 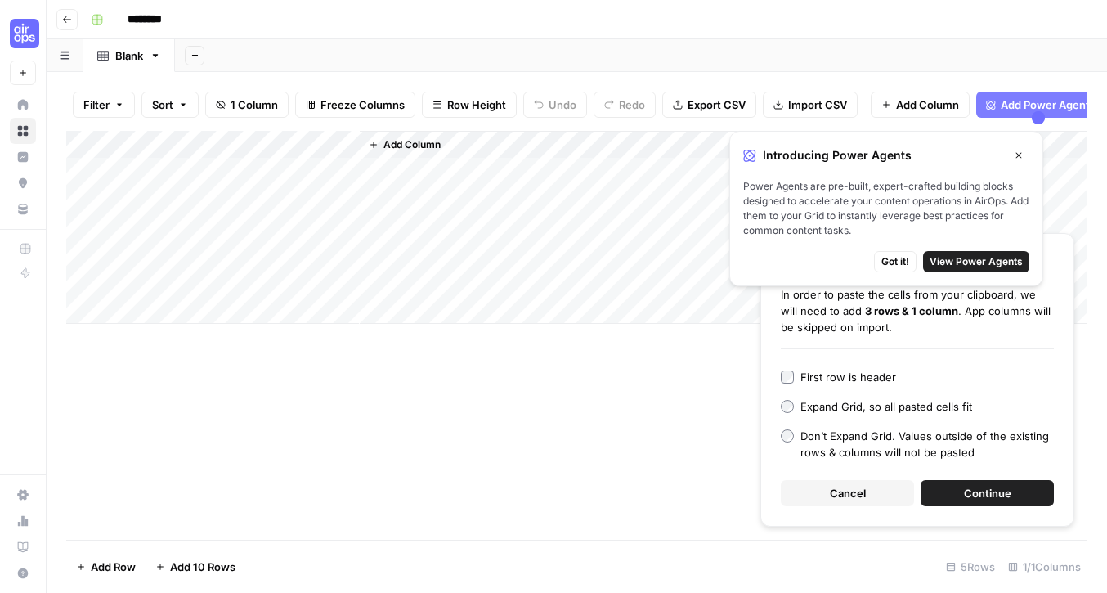 I want to click on div: First row is header, so click(x=848, y=377).